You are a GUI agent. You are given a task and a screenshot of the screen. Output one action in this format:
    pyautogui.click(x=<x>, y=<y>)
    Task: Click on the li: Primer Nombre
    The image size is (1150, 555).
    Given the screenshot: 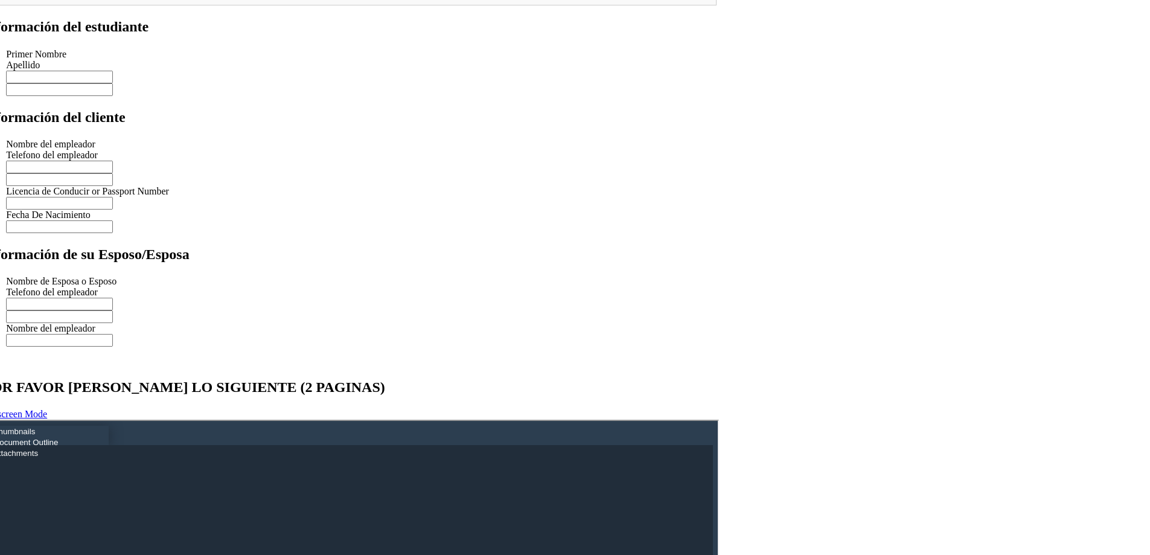 What is the action you would take?
    pyautogui.click(x=361, y=54)
    